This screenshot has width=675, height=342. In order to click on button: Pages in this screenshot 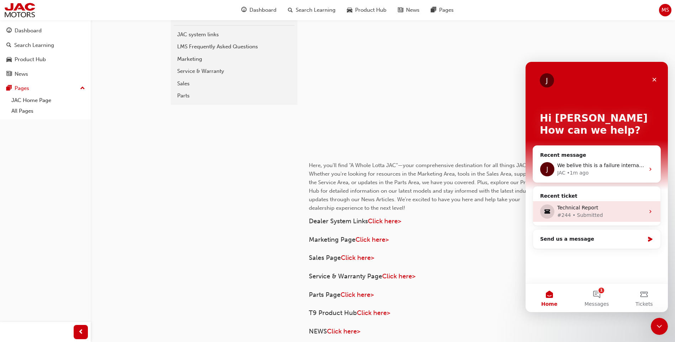, I will do `click(45, 88)`.